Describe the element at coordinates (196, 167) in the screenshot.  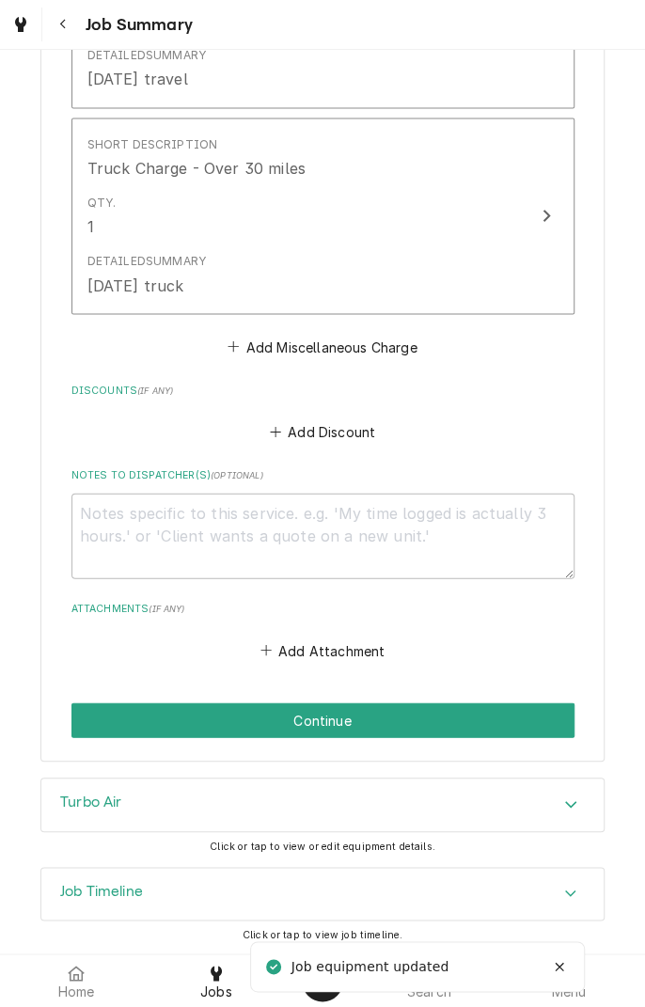
I see `div: Truck Charge - Over 30 miles` at that location.